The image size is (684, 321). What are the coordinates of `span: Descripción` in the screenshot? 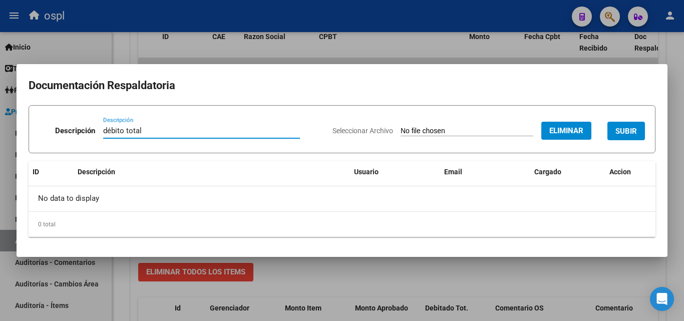 It's located at (96, 172).